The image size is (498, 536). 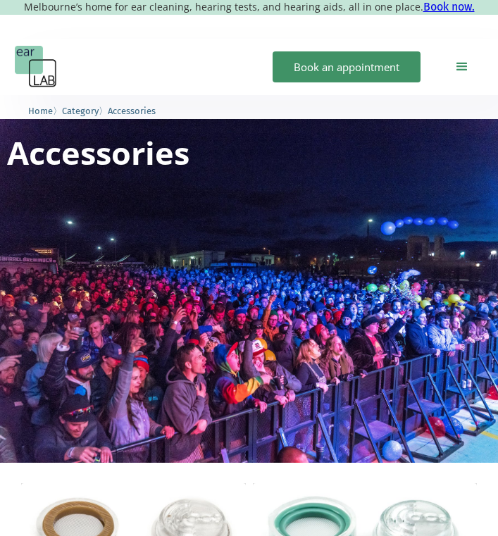 I want to click on span: Category, so click(x=80, y=111).